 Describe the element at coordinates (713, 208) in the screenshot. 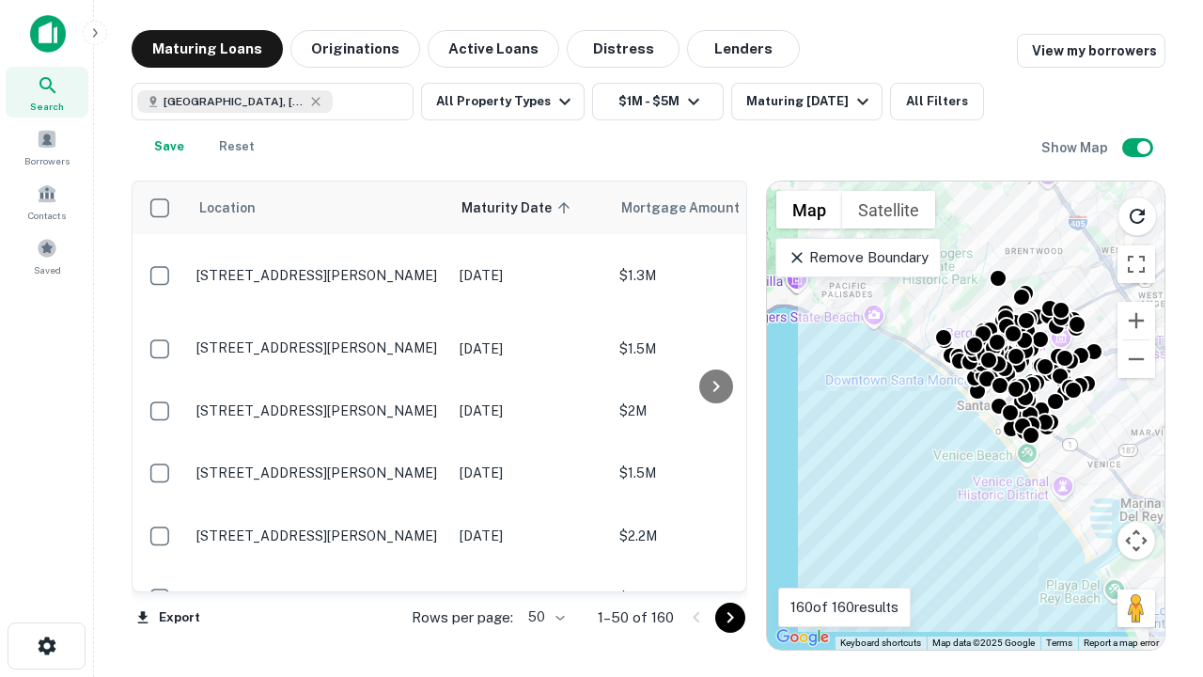

I see `th: Mortgage Amount` at that location.